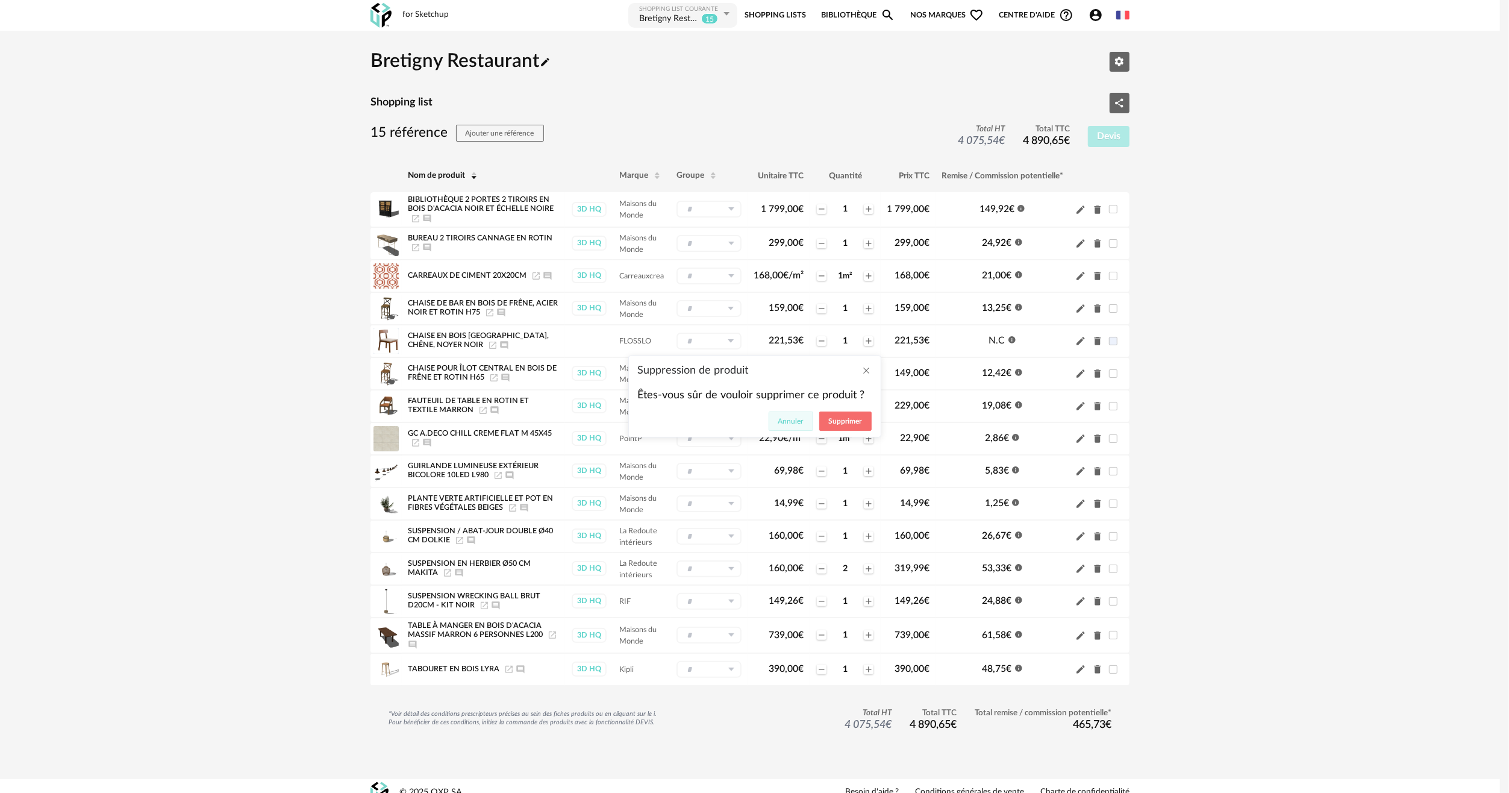  Describe the element at coordinates (755, 395) in the screenshot. I see `p: Êtes-vous sûr de vouloir supprimer ce produit ?` at that location.